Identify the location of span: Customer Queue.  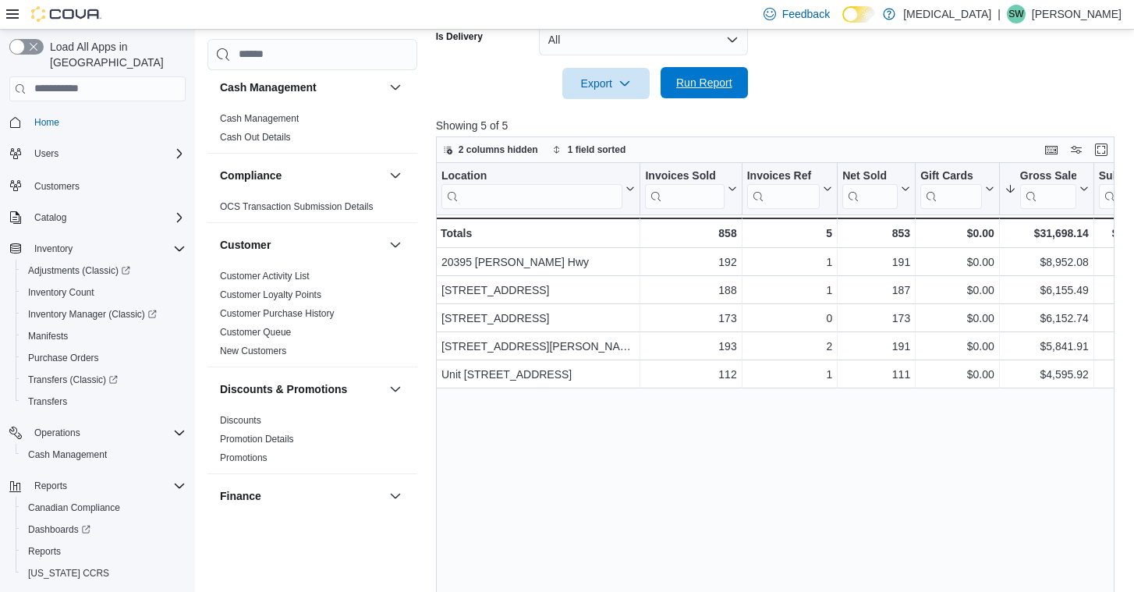
(255, 332).